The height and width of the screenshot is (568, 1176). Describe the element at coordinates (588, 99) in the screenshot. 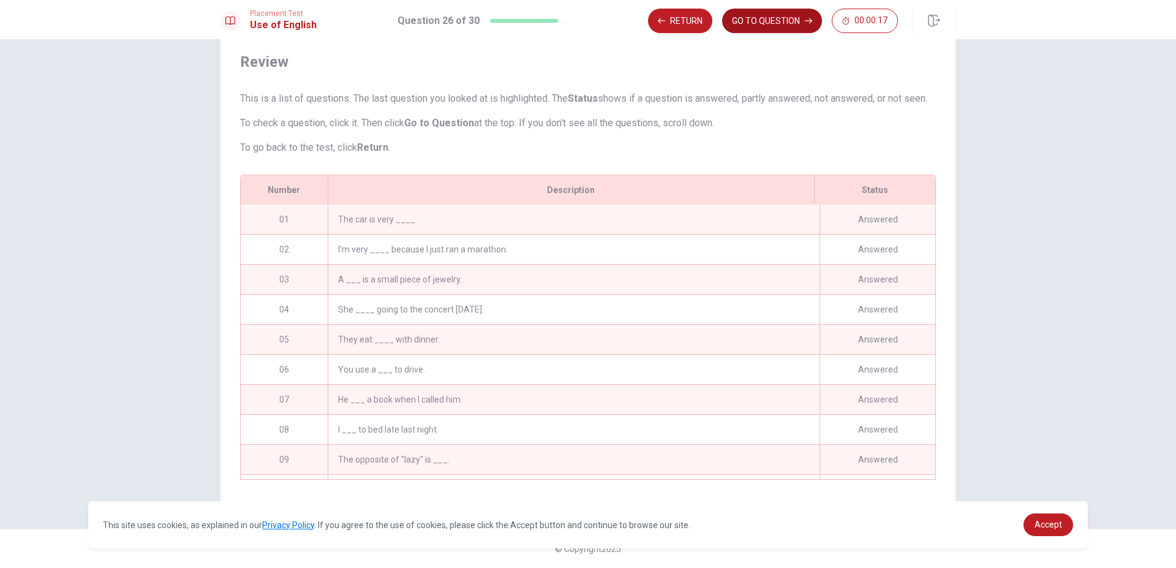

I see `p: This is a list of questions. The last question you looked at is highlighted. The shows if a quest...` at that location.